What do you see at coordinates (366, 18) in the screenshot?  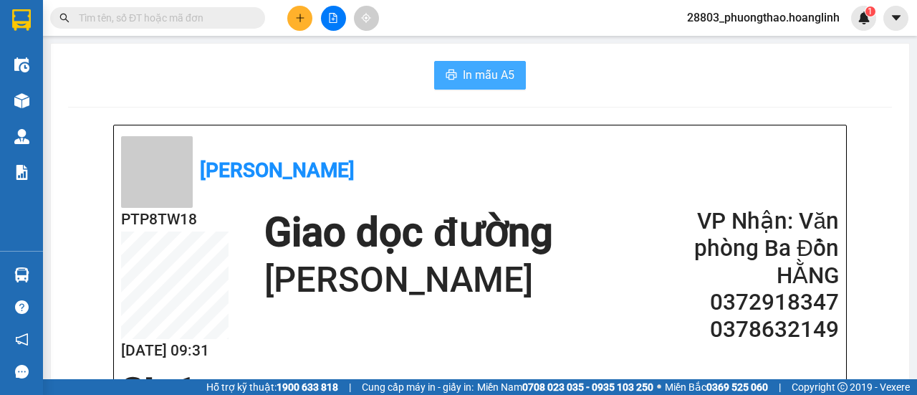 I see `button: aim` at bounding box center [366, 18].